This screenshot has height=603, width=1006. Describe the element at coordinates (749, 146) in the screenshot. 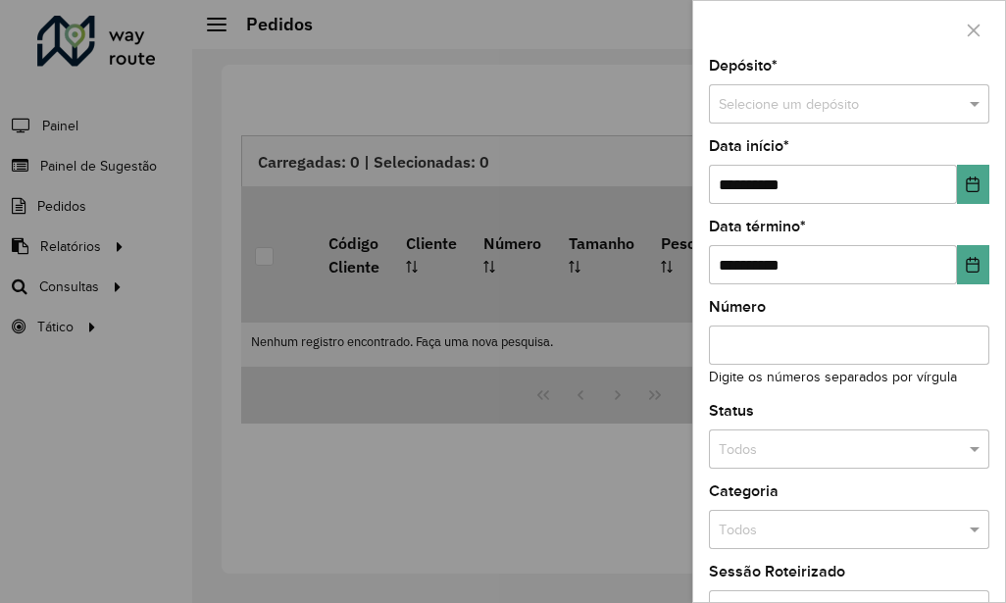

I see `label: Data início` at that location.